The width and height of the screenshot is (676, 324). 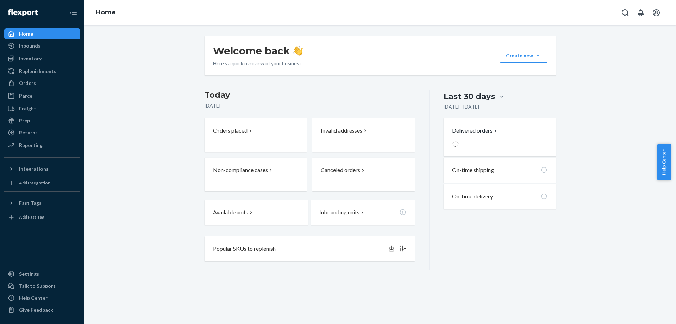 I want to click on button: Give Feedback, so click(x=42, y=310).